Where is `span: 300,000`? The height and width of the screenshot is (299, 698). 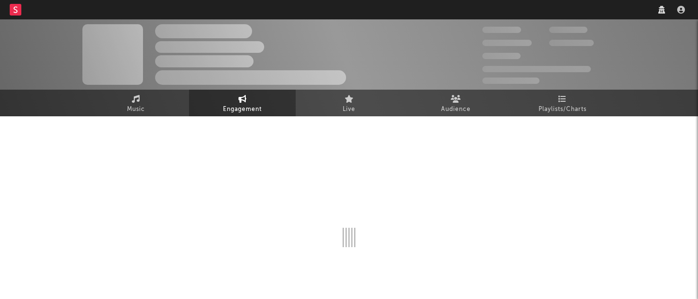
span: 300,000 is located at coordinates (502, 30).